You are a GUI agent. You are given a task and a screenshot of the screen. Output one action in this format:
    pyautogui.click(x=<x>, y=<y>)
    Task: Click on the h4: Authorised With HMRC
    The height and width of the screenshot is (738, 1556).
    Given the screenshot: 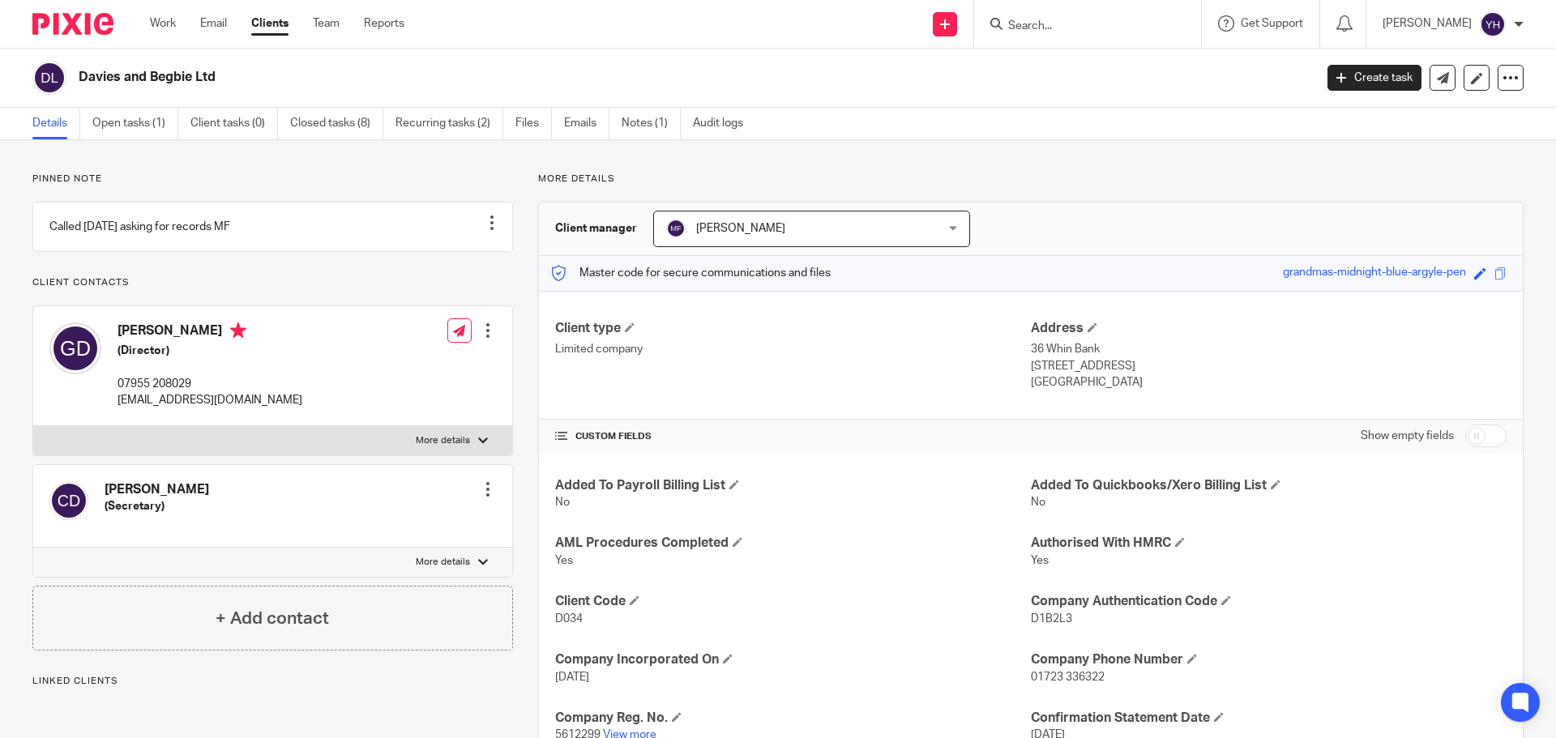 What is the action you would take?
    pyautogui.click(x=1268, y=543)
    